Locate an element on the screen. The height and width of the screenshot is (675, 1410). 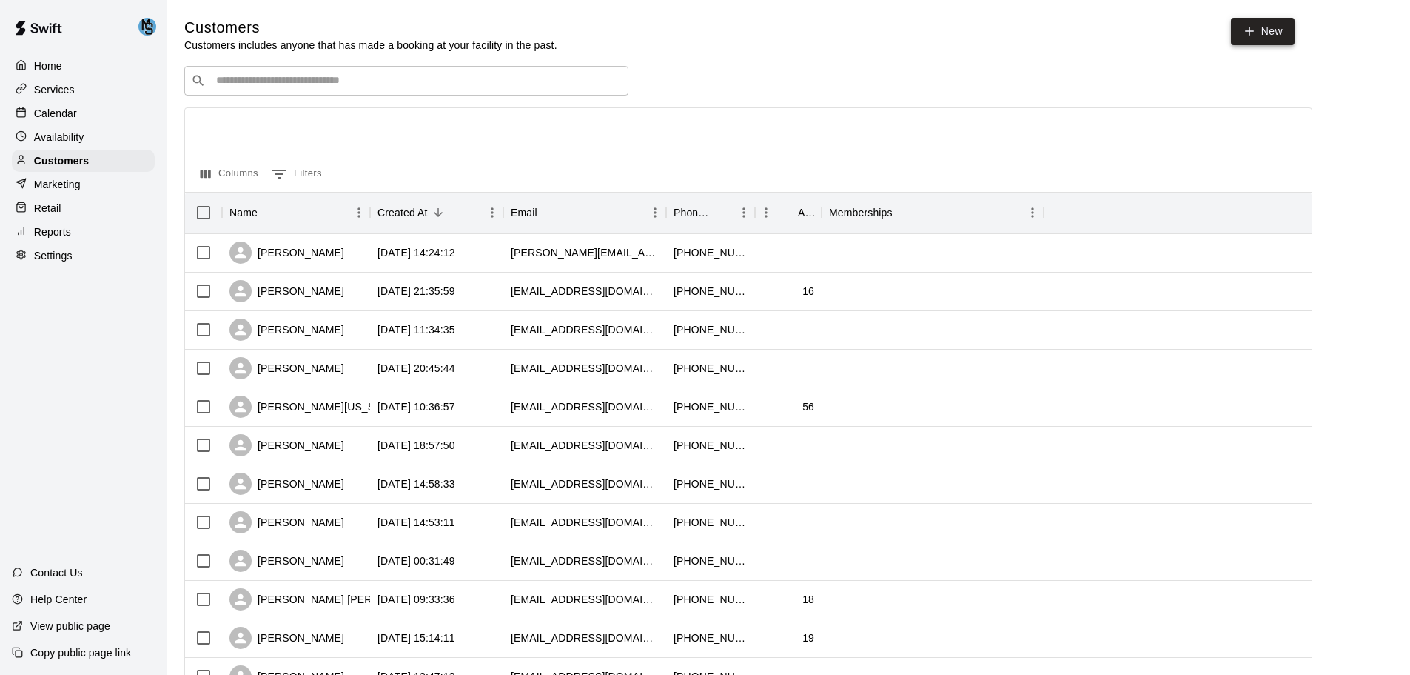
div: 19 is located at coordinates (809, 637).